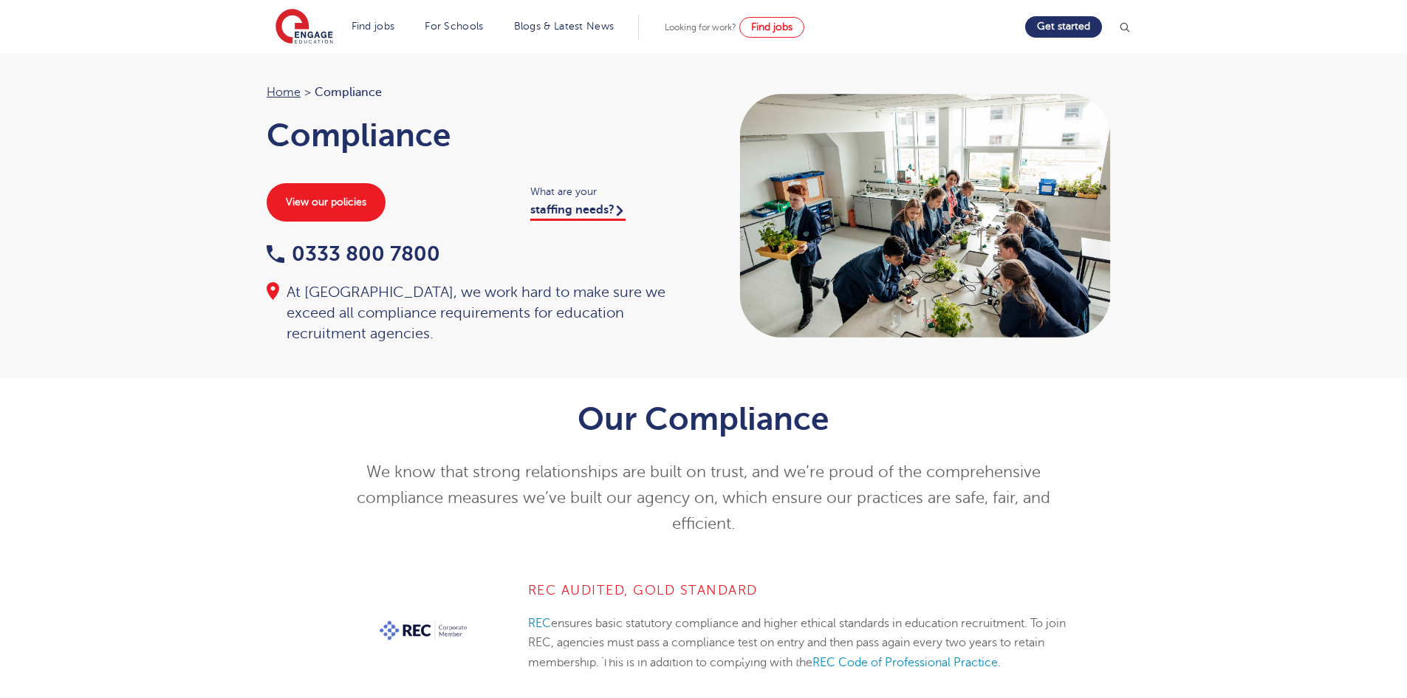  I want to click on a: Blogs & Latest News, so click(564, 26).